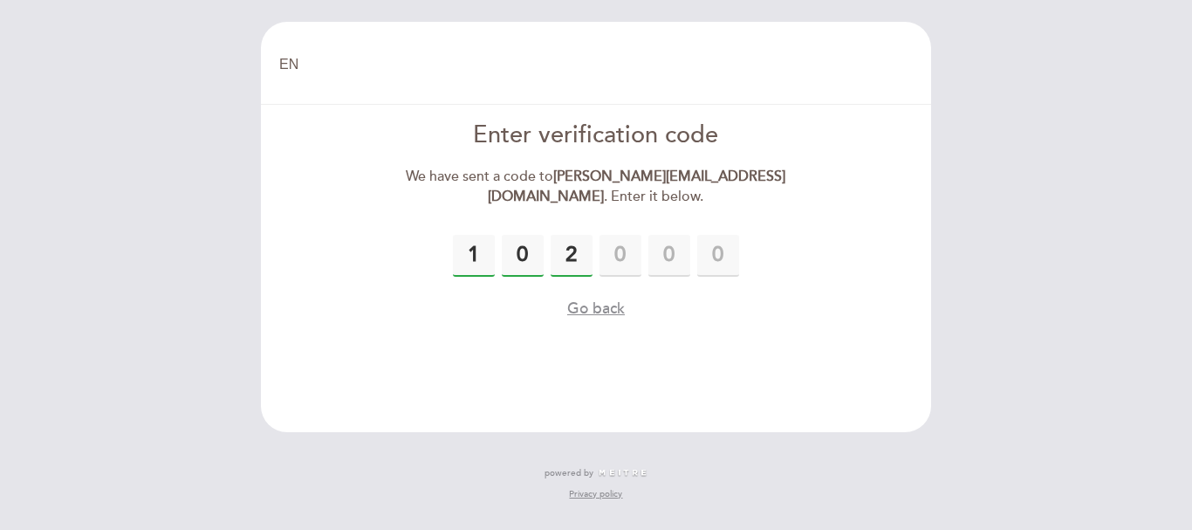 This screenshot has width=1192, height=530. I want to click on a: Privacy policy, so click(595, 494).